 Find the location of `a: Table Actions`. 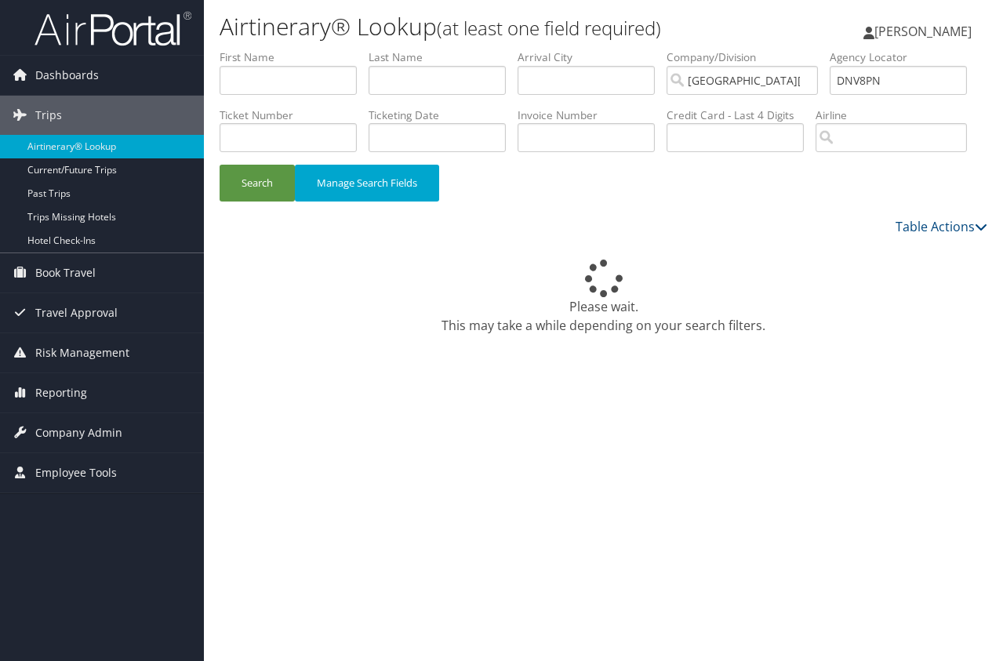

a: Table Actions is located at coordinates (941, 227).